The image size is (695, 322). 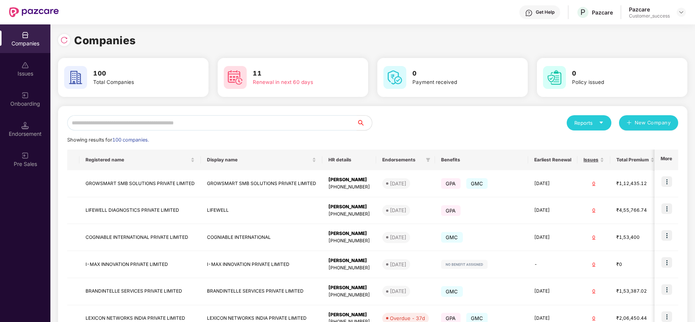 I want to click on img: svg+xml;base64,PHN2ZyB3aWR0aD0iMTQuNSIgaGVpZ2h0PSIxNC41IiB2aWV3Qm94PSIwIDAgMTYgMTYiIGZpbGw9Im5vbm..., so click(x=25, y=126).